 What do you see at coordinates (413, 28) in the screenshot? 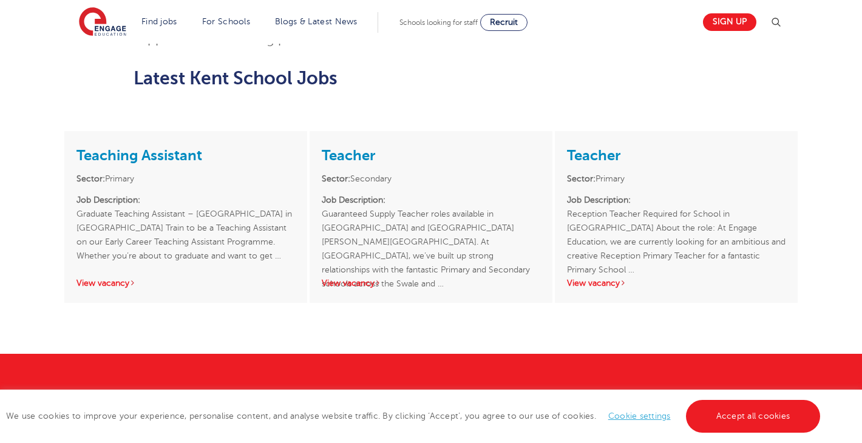
I see `span: We also go the extra mile to help you find your ideal teaching role, providing dedicated local su...` at bounding box center [413, 28].